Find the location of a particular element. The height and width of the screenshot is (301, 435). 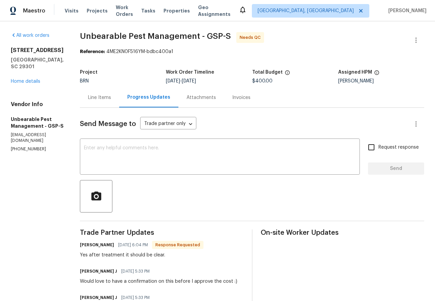

span: Request response is located at coordinates (398, 147).